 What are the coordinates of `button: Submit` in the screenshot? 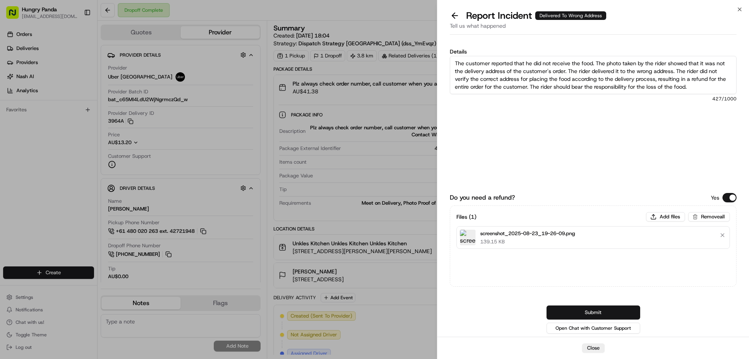 It's located at (593, 312).